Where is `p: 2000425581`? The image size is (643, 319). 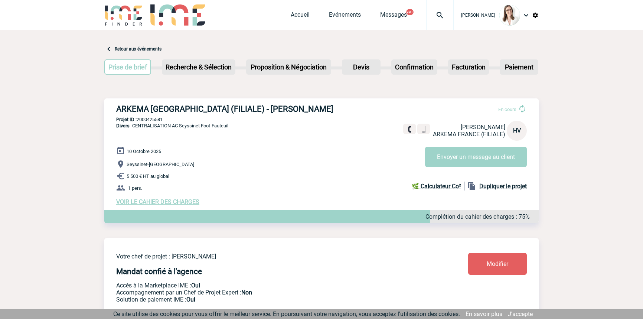
p: 2000425581 is located at coordinates (322, 119).